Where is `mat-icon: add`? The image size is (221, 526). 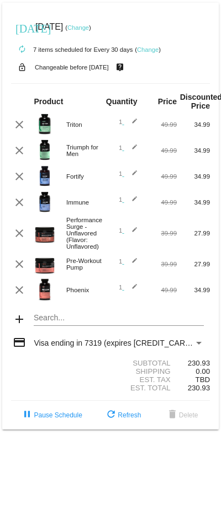 mat-icon: add is located at coordinates (19, 319).